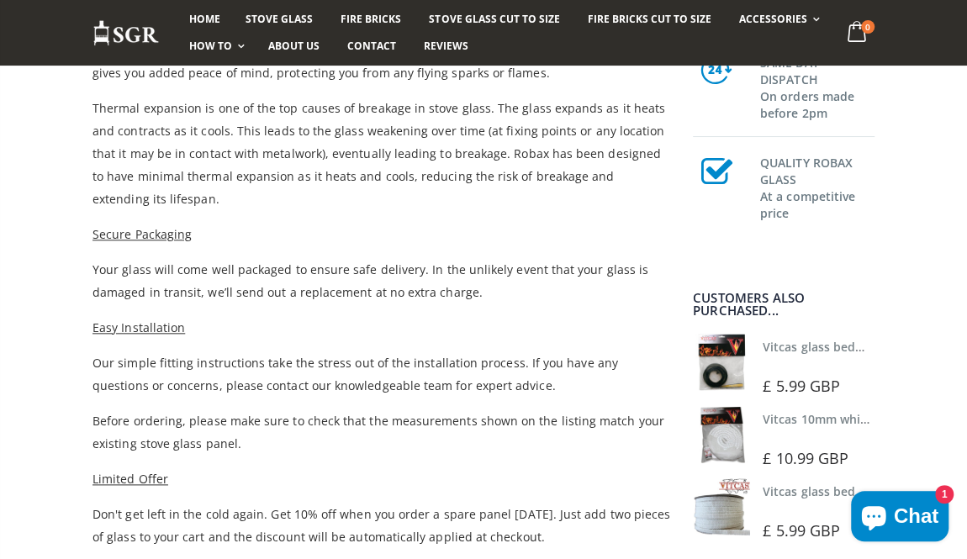 The width and height of the screenshot is (967, 559). Describe the element at coordinates (293, 46) in the screenshot. I see `a: About us` at that location.